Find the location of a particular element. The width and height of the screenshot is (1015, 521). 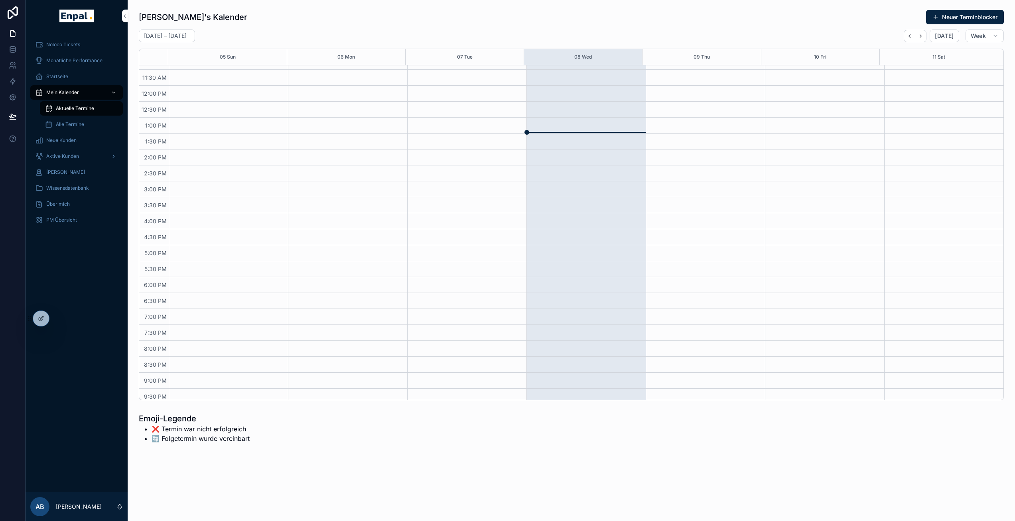

span: Aktuelle Termine is located at coordinates (75, 108).